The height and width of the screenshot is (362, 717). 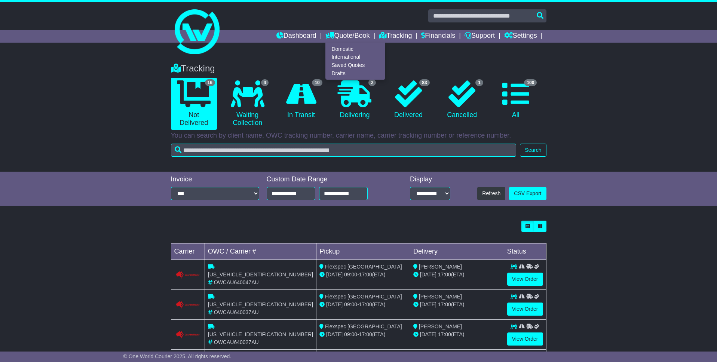 I want to click on span: OWCAU640027AU, so click(x=236, y=342).